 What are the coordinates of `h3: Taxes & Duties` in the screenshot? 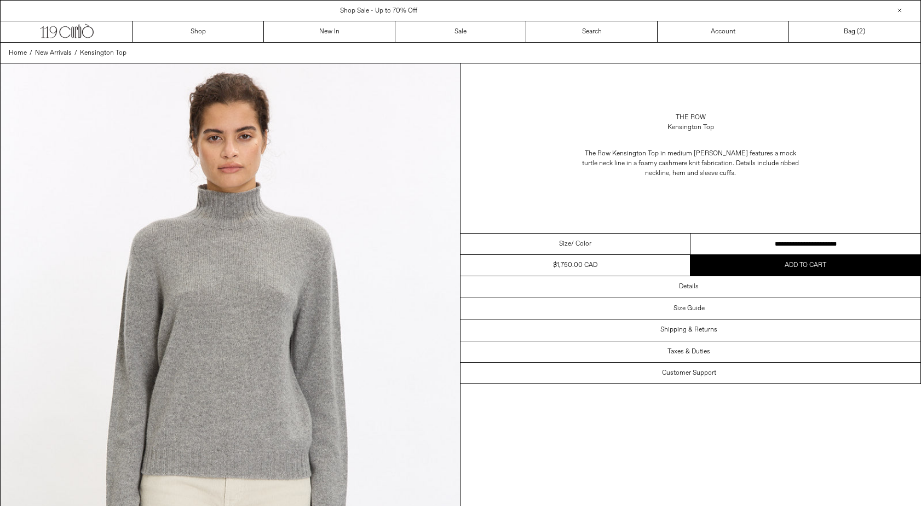 It's located at (689, 352).